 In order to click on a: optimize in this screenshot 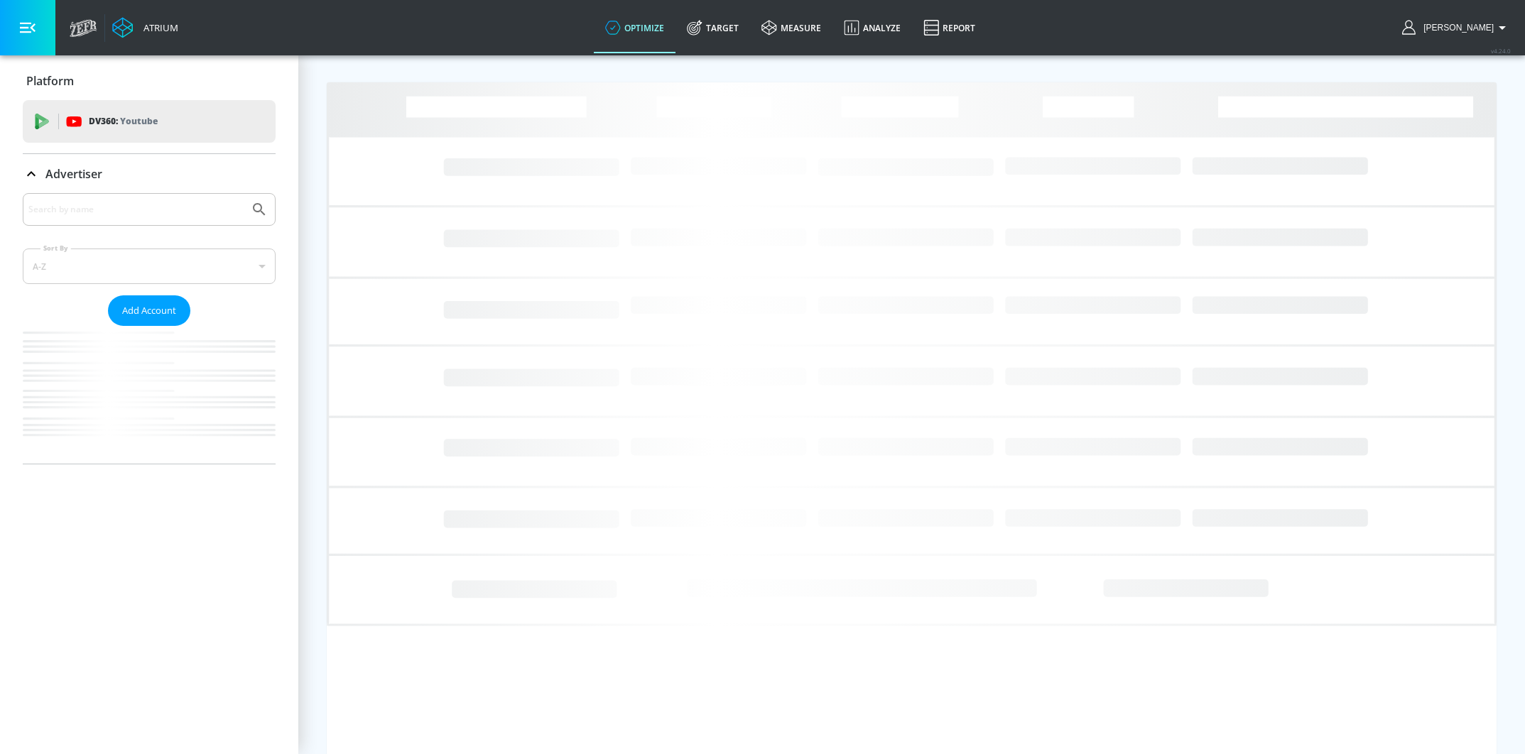, I will do `click(634, 28)`.